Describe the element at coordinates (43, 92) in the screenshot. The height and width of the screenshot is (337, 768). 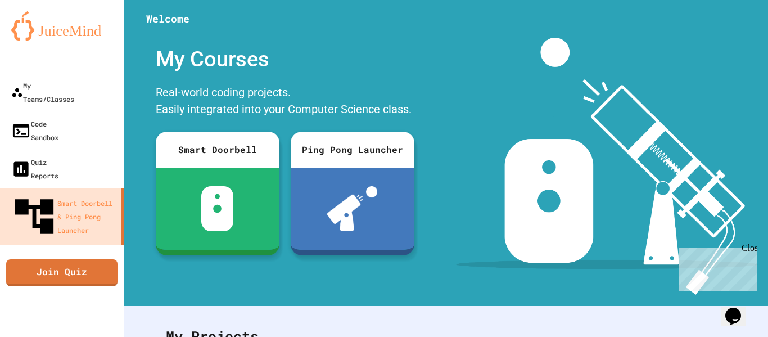
I see `div: My Teams/Classes` at that location.